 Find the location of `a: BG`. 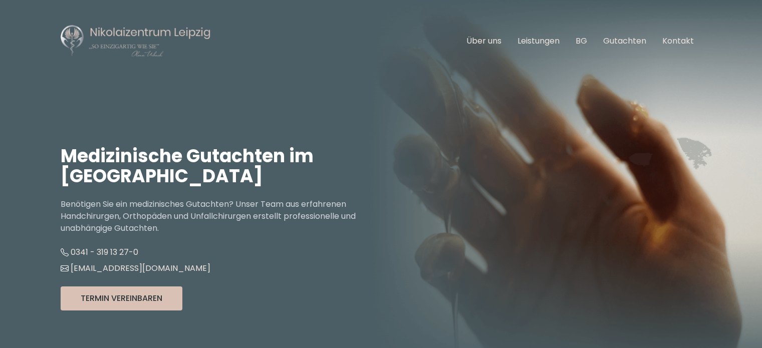

a: BG is located at coordinates (581, 41).